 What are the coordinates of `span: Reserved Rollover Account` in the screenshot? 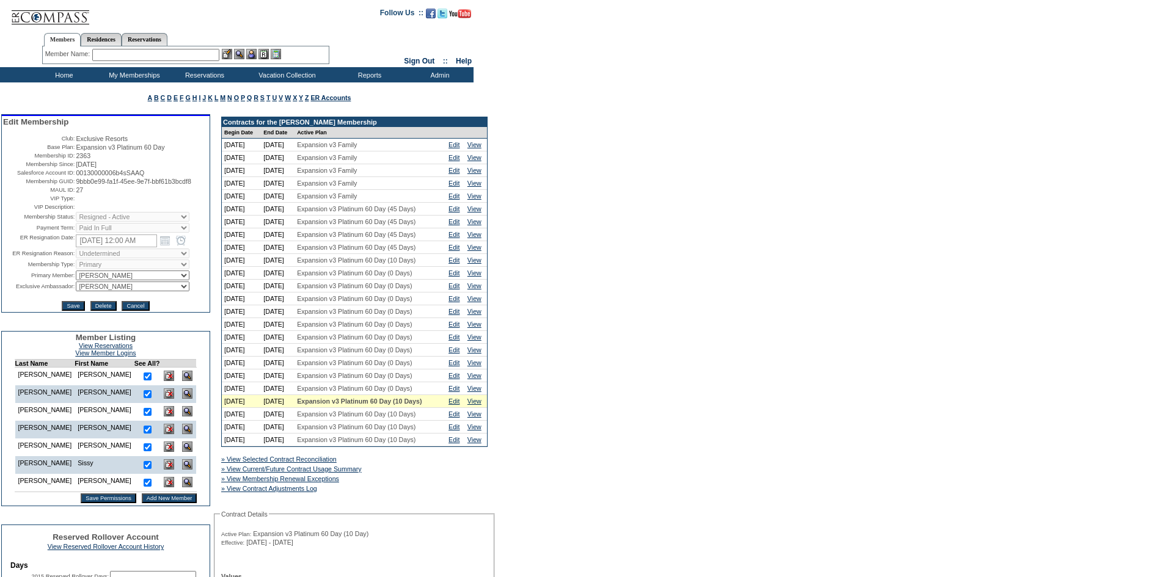 It's located at (106, 537).